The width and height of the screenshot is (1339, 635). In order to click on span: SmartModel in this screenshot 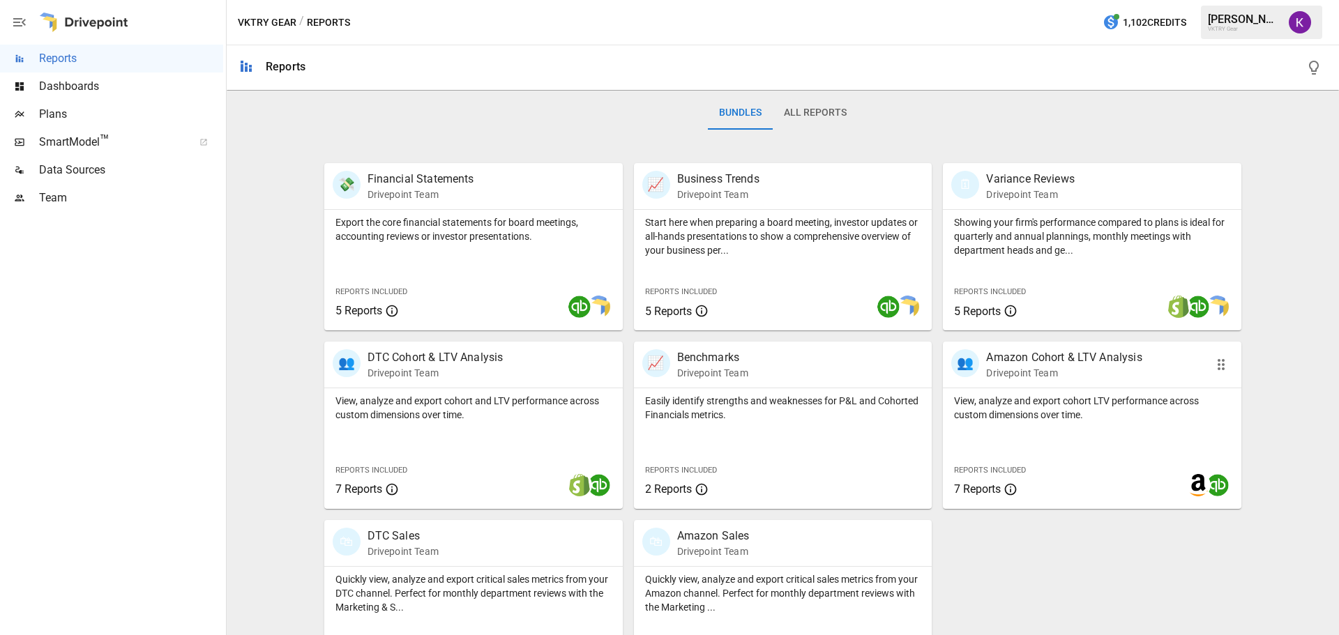, I will do `click(112, 142)`.